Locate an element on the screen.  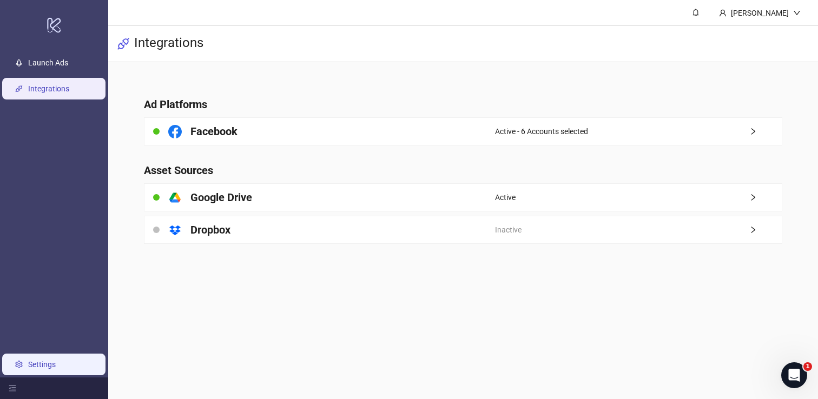
span: 1 is located at coordinates (808, 367).